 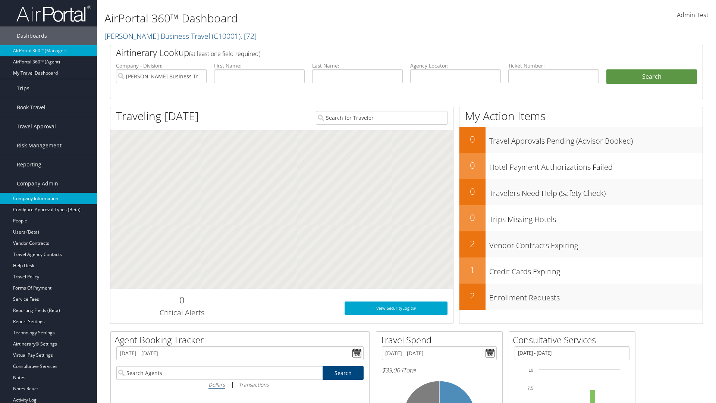 I want to click on span: $33,004, so click(x=392, y=370).